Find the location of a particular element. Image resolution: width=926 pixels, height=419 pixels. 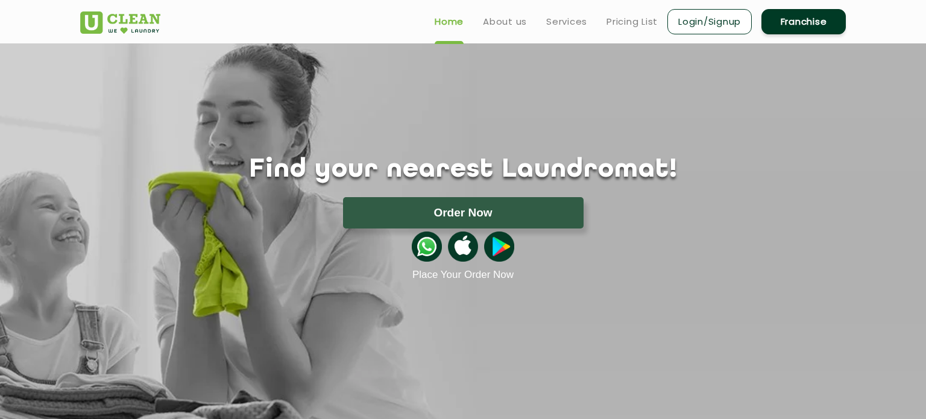

a: About us is located at coordinates (505, 22).